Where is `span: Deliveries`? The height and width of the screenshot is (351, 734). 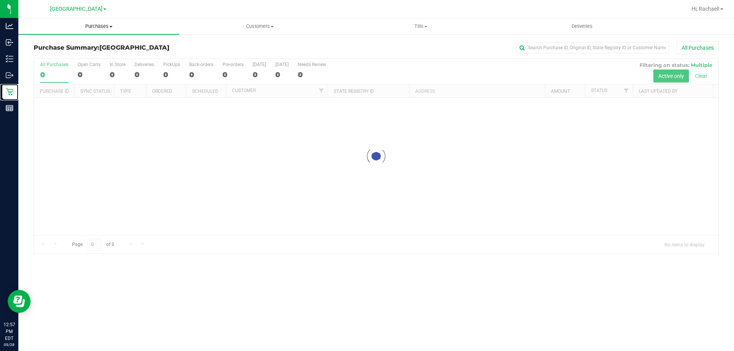 span: Deliveries is located at coordinates (582, 26).